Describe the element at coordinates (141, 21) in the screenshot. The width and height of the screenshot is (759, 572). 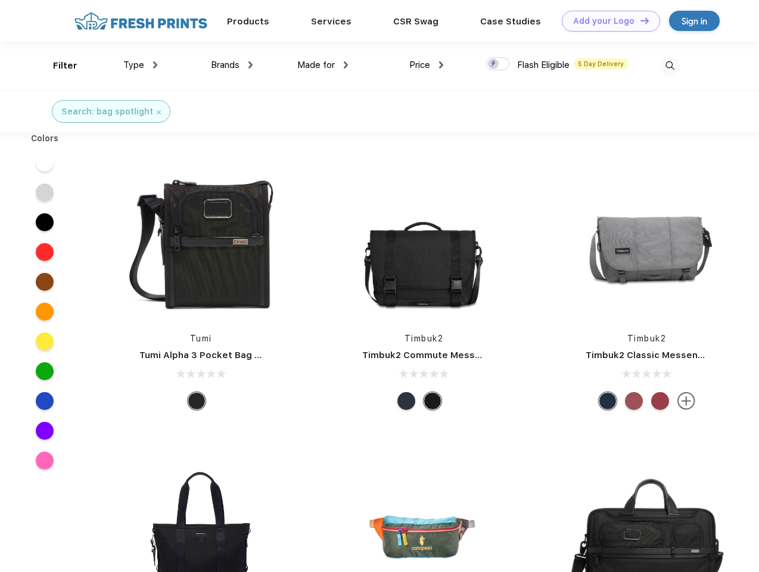
I see `img: fo%20logo%202.webp` at that location.